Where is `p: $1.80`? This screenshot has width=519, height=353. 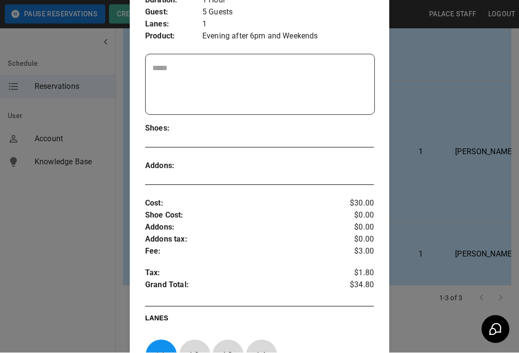 p: $1.80 is located at coordinates (355, 274).